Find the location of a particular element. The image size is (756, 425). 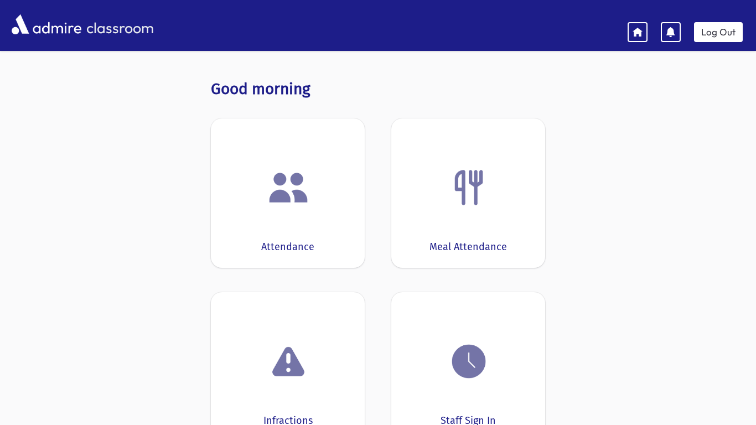

div: Attendance is located at coordinates (288, 247).